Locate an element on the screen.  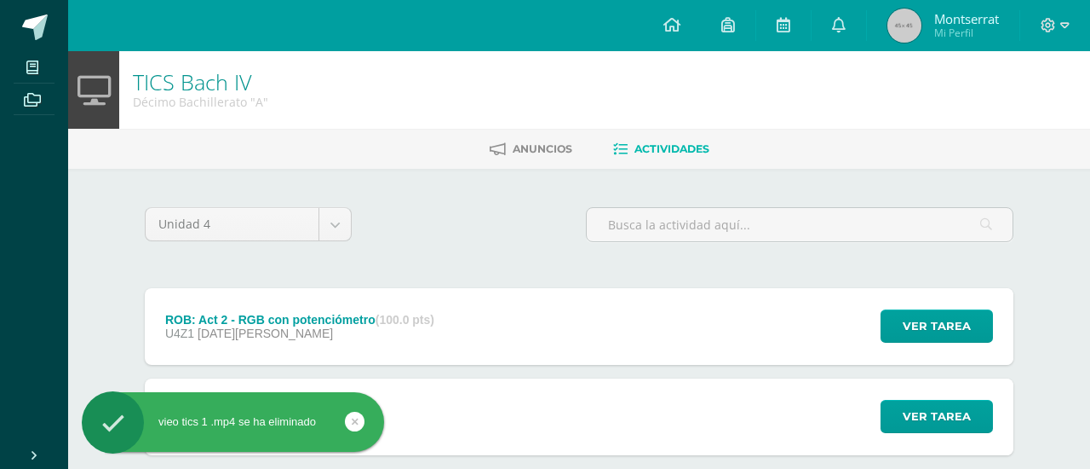
span: Actividades is located at coordinates (672, 148).